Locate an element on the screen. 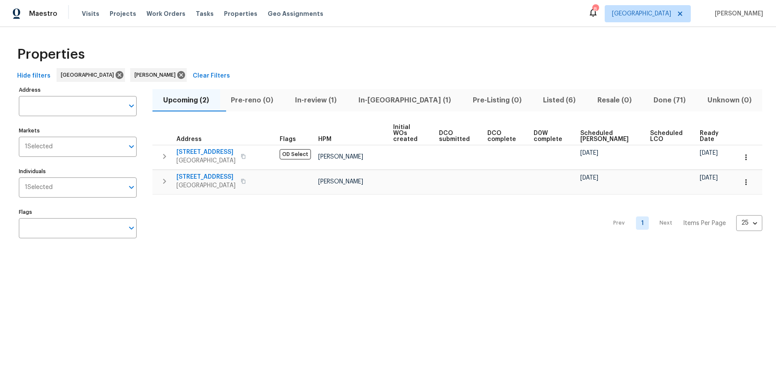 This screenshot has width=776, height=384. span: Upcoming (2) is located at coordinates (186, 100).